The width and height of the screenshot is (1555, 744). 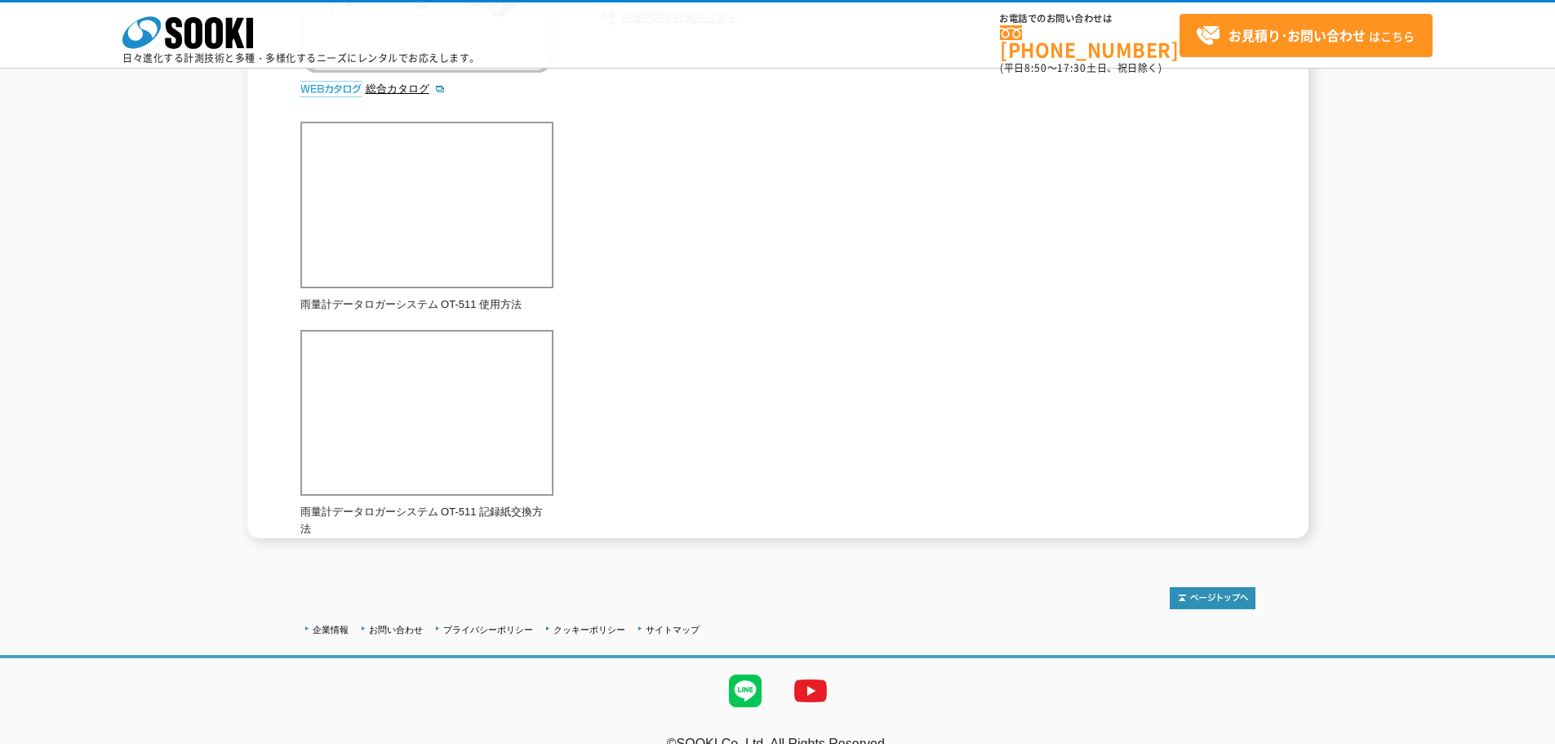 What do you see at coordinates (589, 629) in the screenshot?
I see `a: クッキーポリシー` at bounding box center [589, 629].